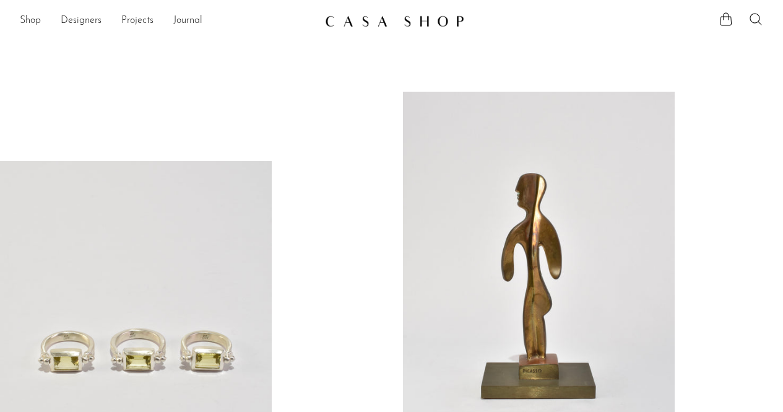  Describe the element at coordinates (188, 21) in the screenshot. I see `a: Journal` at that location.